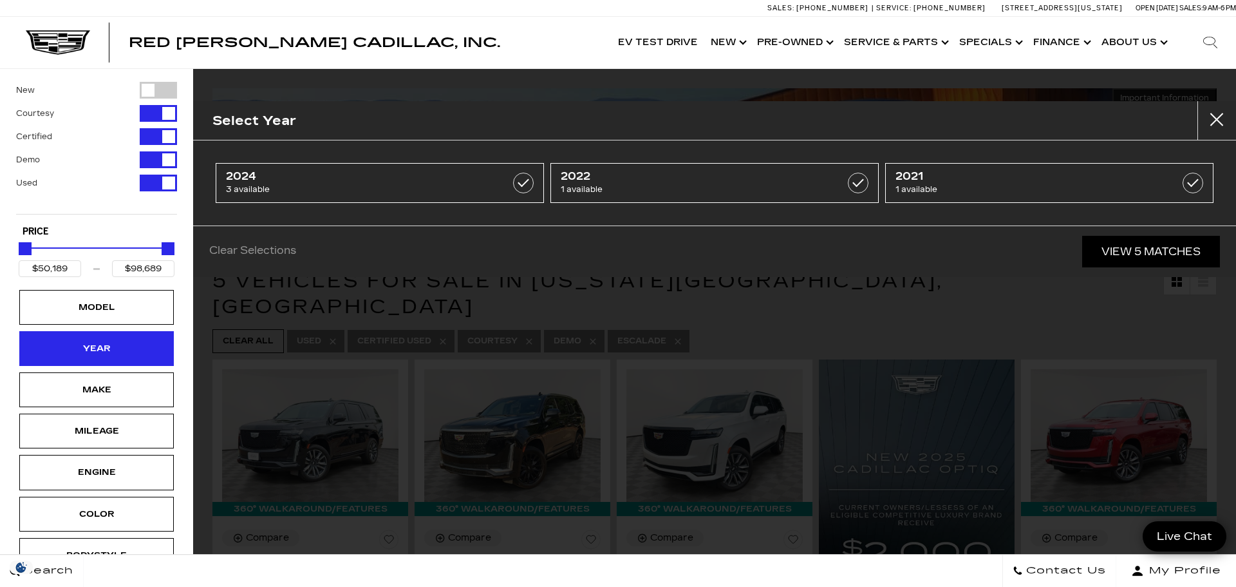  Describe the element at coordinates (97, 431) in the screenshot. I see `div: Mileage` at that location.